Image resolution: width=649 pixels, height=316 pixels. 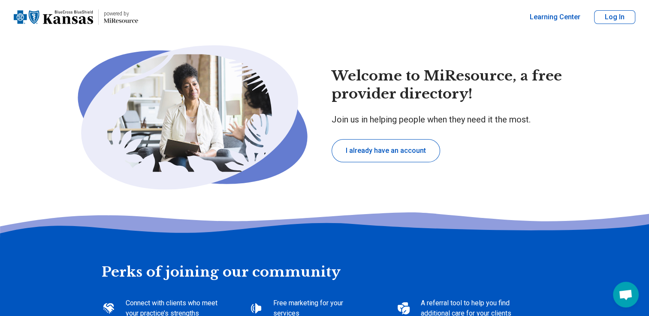 I want to click on a: Home page, so click(x=76, y=17).